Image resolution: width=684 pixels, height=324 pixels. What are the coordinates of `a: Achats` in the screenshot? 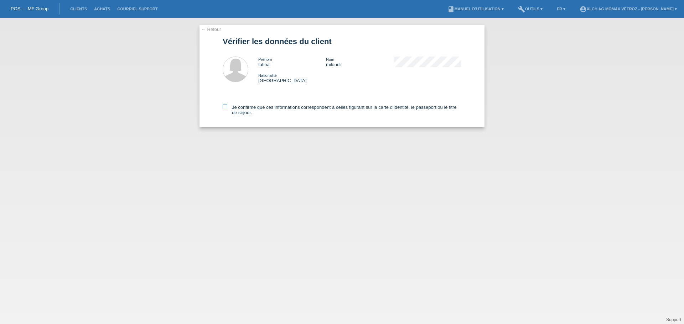 It's located at (102, 9).